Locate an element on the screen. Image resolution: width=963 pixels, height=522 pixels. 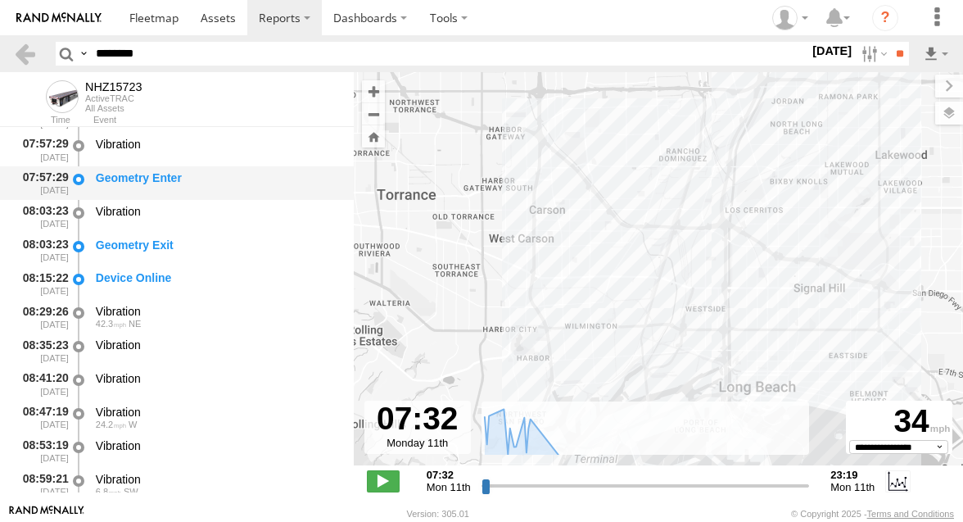
label: Search Filter Options is located at coordinates (872, 53).